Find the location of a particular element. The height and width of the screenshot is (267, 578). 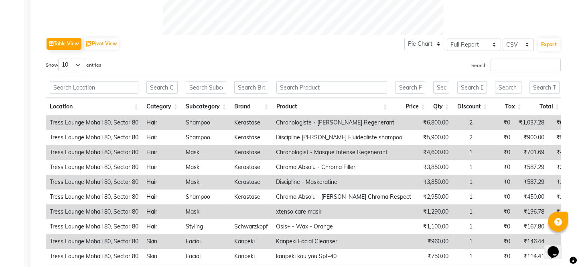

input: Search Subcategory is located at coordinates (206, 87).